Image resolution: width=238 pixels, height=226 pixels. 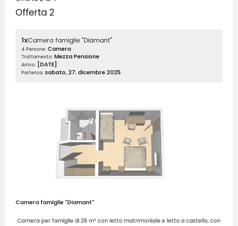 I want to click on small: Trattamento:, so click(x=37, y=57).